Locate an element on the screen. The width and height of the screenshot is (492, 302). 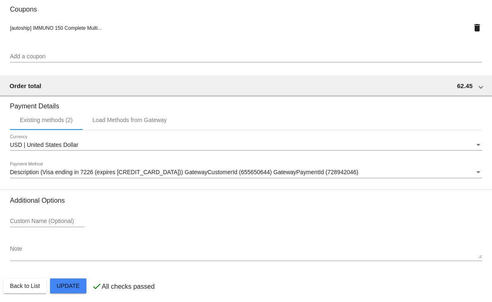
span: USD | United States Dollar is located at coordinates (44, 145).